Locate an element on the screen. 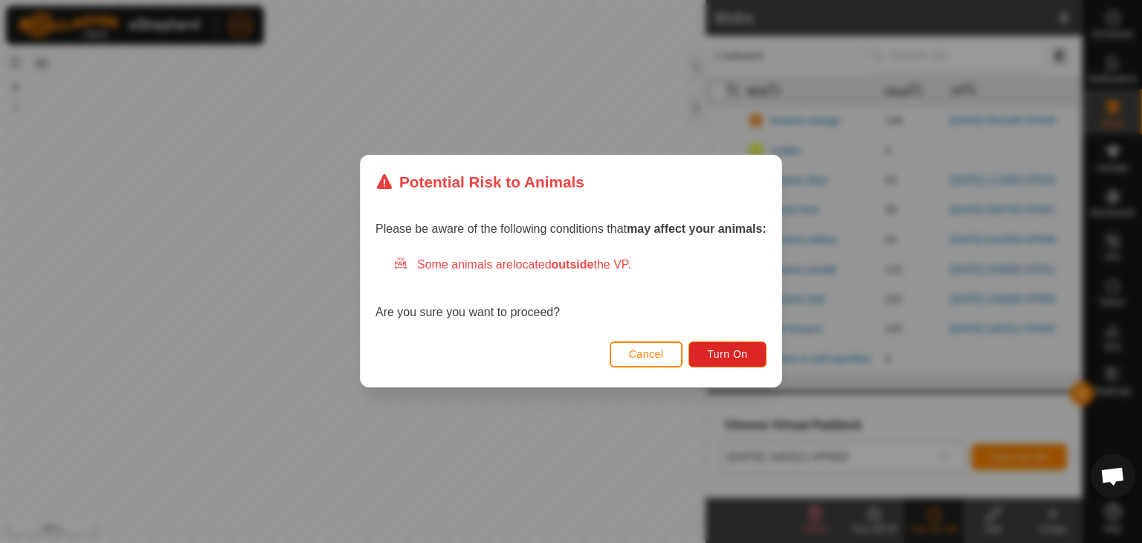  div: Potential Risk to Animals is located at coordinates (479, 181).